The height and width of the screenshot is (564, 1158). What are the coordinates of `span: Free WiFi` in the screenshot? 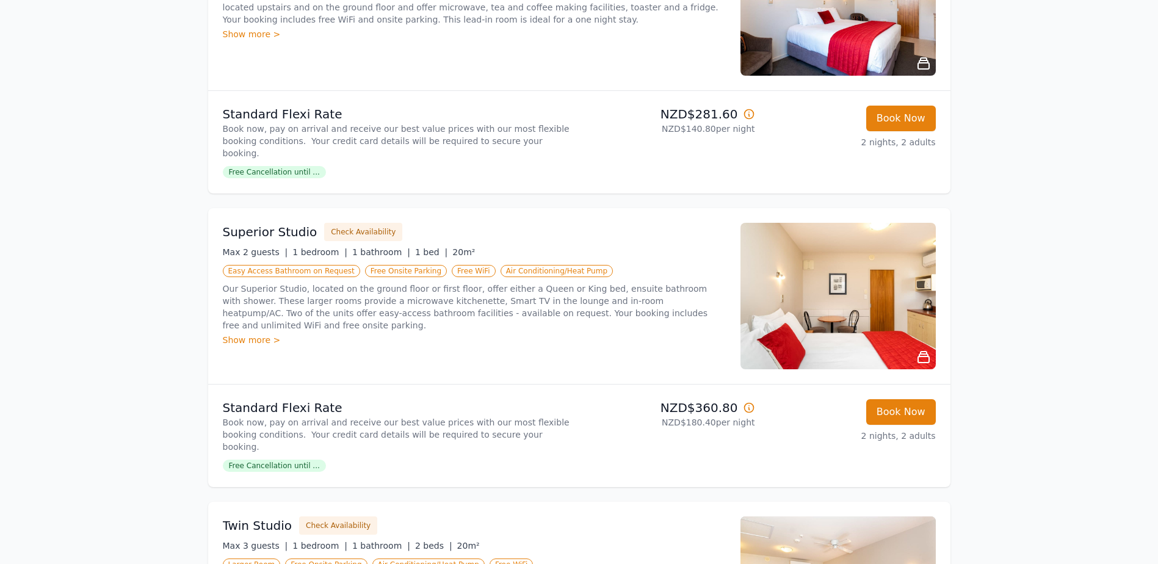 It's located at (474, 271).